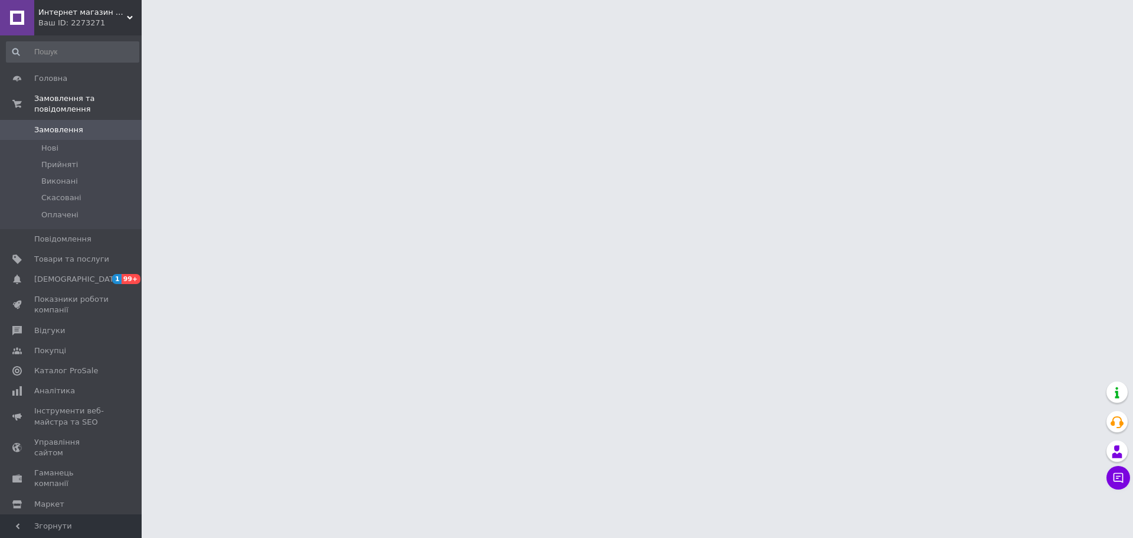 Image resolution: width=1133 pixels, height=538 pixels. Describe the element at coordinates (73, 52) in the screenshot. I see `input: Пошук` at that location.